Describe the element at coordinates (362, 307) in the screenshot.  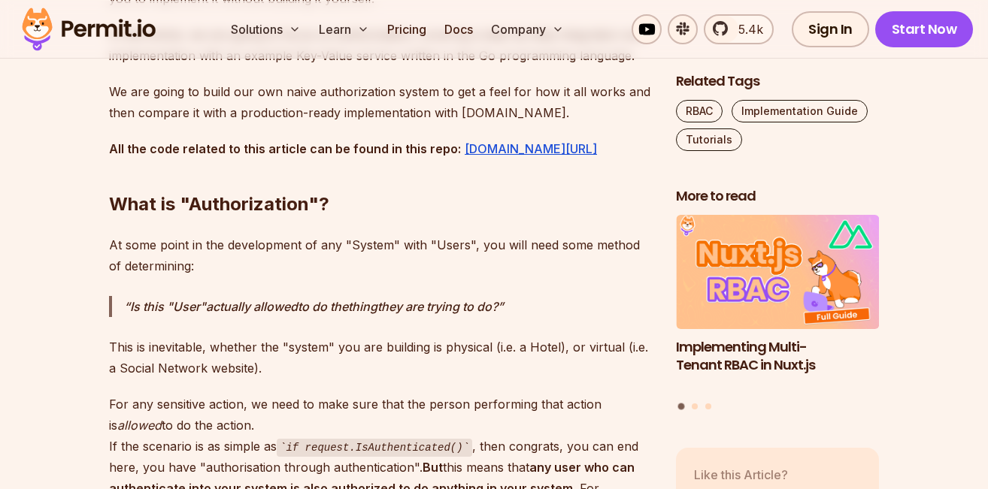
I see `em: thing` at that location.